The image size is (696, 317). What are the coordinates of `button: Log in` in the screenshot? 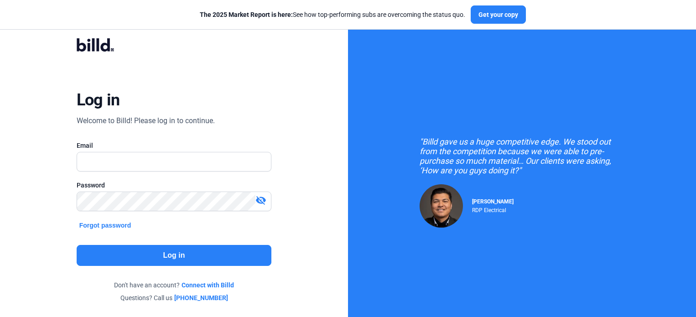 It's located at (174, 256).